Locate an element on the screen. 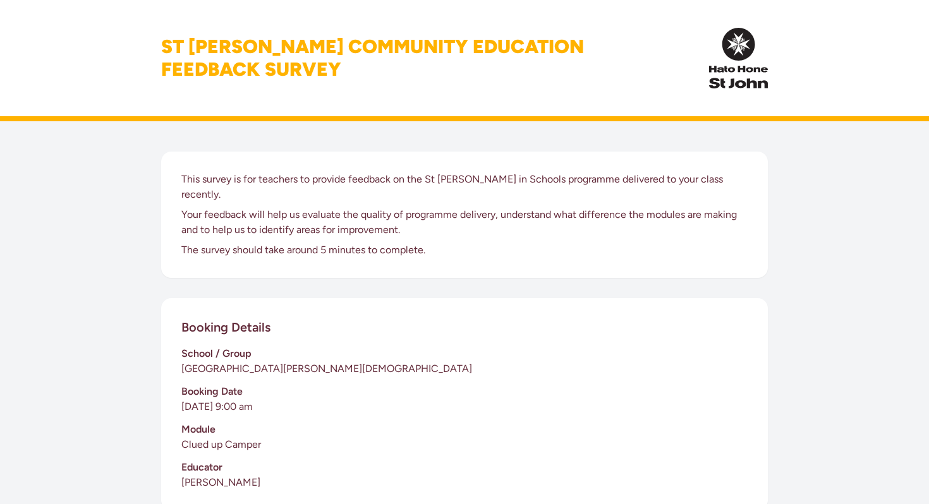 The height and width of the screenshot is (504, 929). p: The survey should take around 5 minutes to complete. is located at coordinates (464, 250).